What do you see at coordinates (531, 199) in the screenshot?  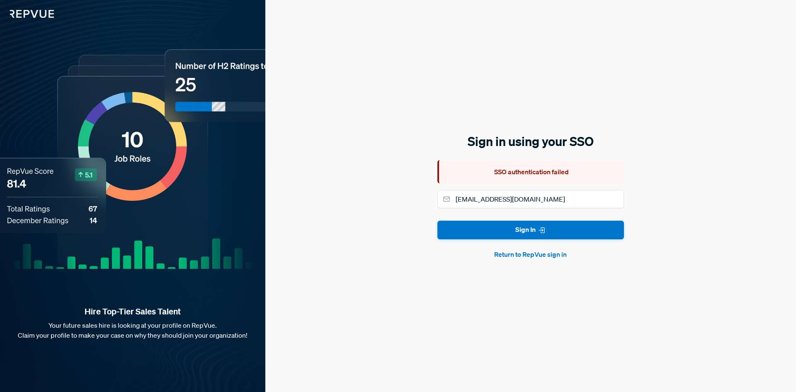 I see `input: Email address` at bounding box center [531, 199].